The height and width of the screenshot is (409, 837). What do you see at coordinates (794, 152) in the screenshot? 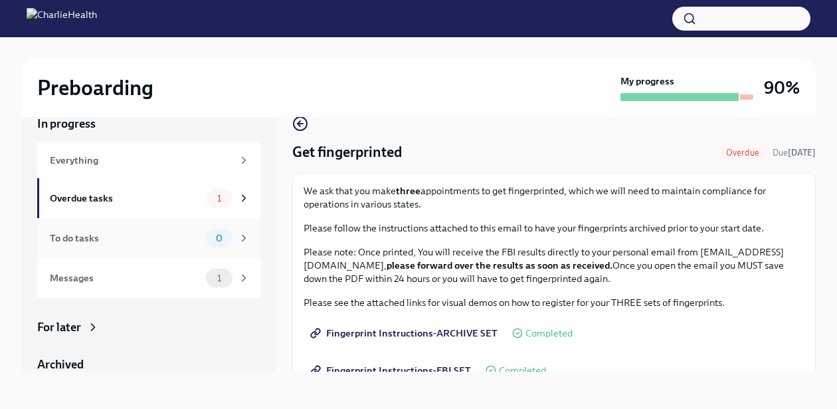
I see `span: Due` at bounding box center [794, 152].